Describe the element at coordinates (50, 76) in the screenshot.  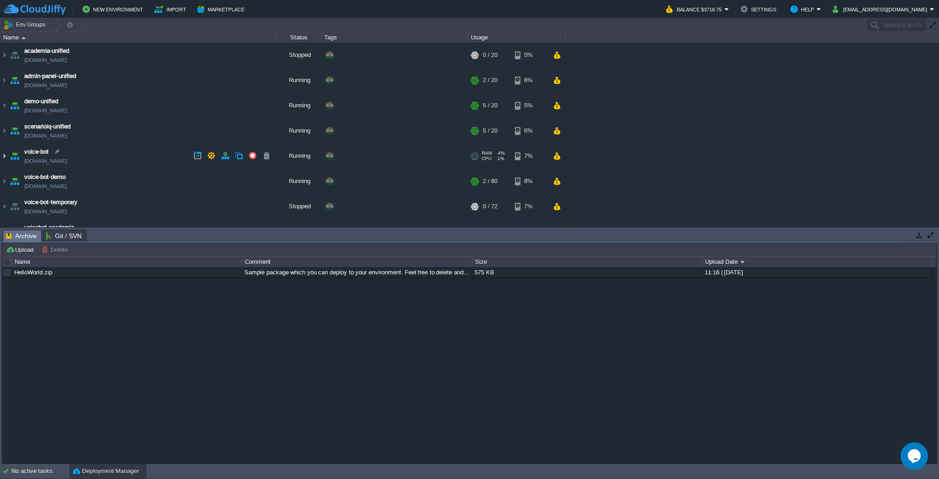
I see `a: admin-panel-unified` at that location.